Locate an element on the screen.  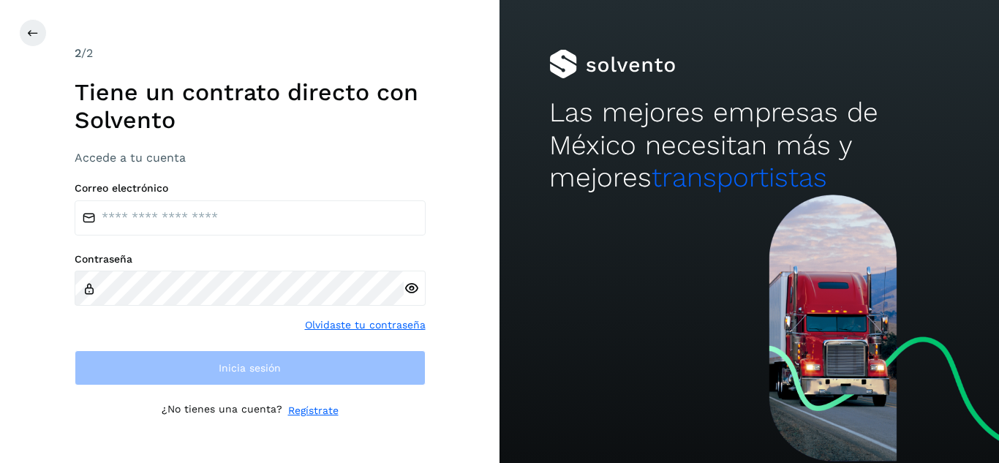
h3: Accede a tu cuenta is located at coordinates (250, 157).